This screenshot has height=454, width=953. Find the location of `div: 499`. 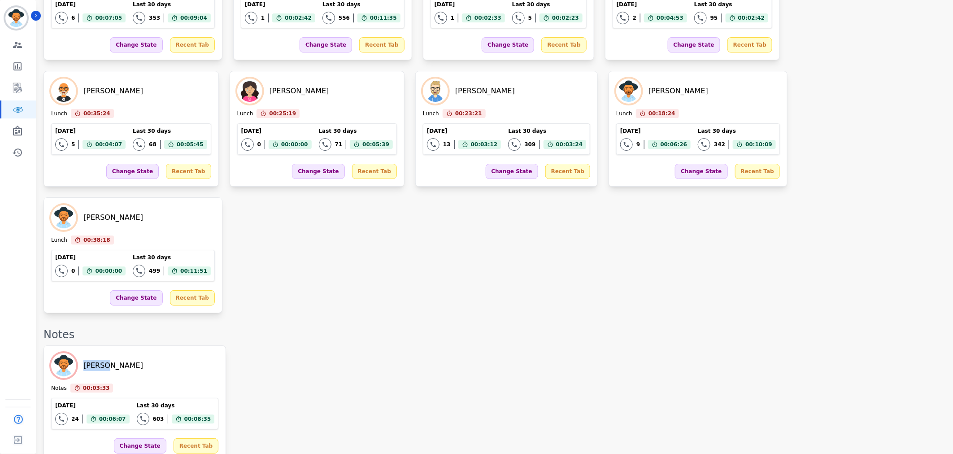

div: 499 is located at coordinates (154, 271).